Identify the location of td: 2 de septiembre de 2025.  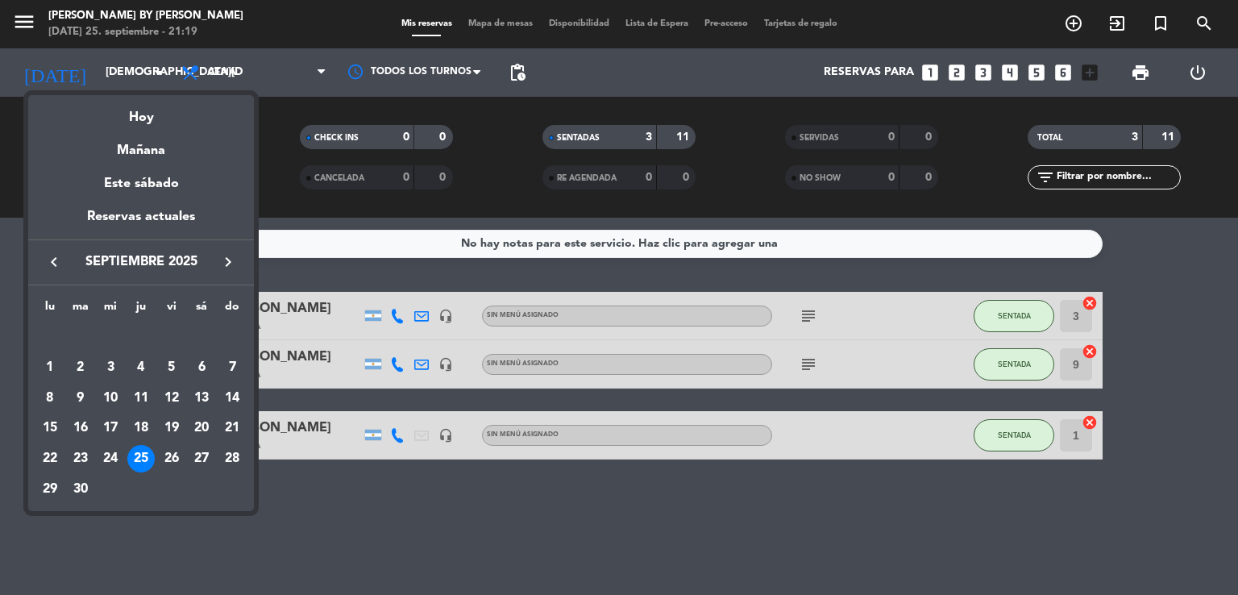
(81, 368).